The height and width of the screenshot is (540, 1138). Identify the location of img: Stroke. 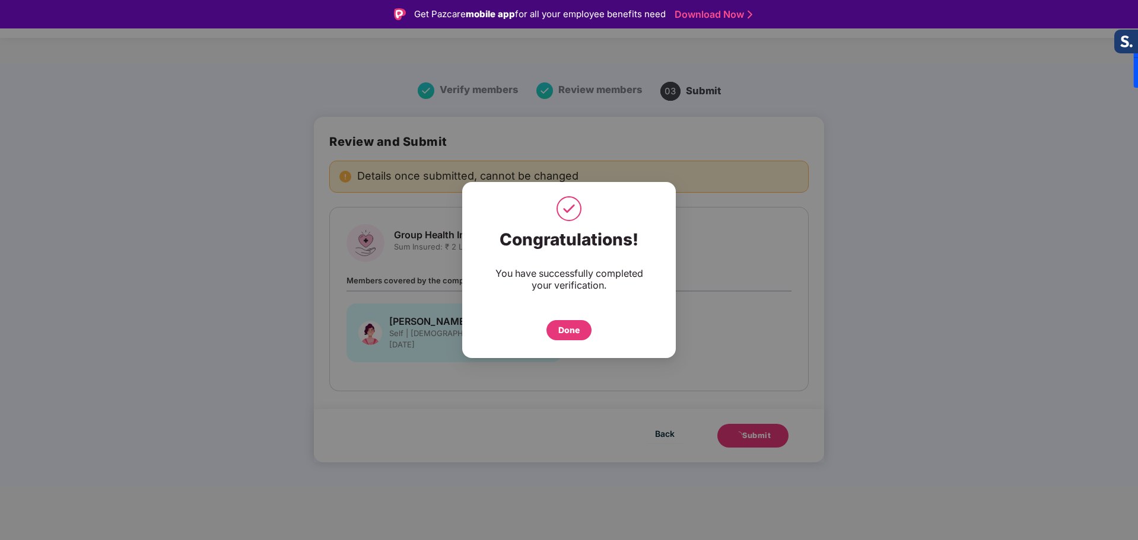
(750, 14).